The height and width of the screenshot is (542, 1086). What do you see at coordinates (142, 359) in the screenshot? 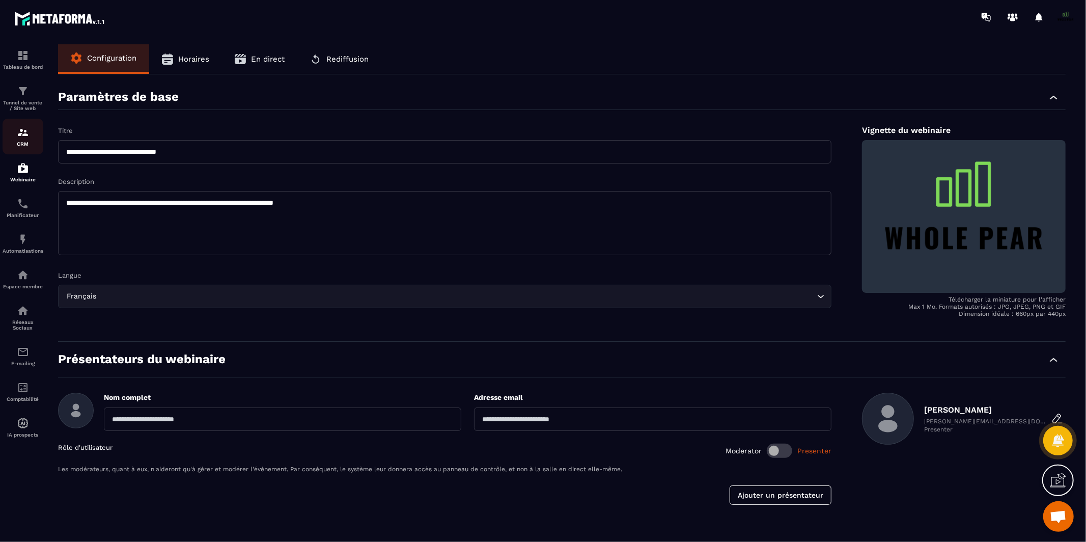
I see `p: Présentateurs du webinaire` at bounding box center [142, 359].